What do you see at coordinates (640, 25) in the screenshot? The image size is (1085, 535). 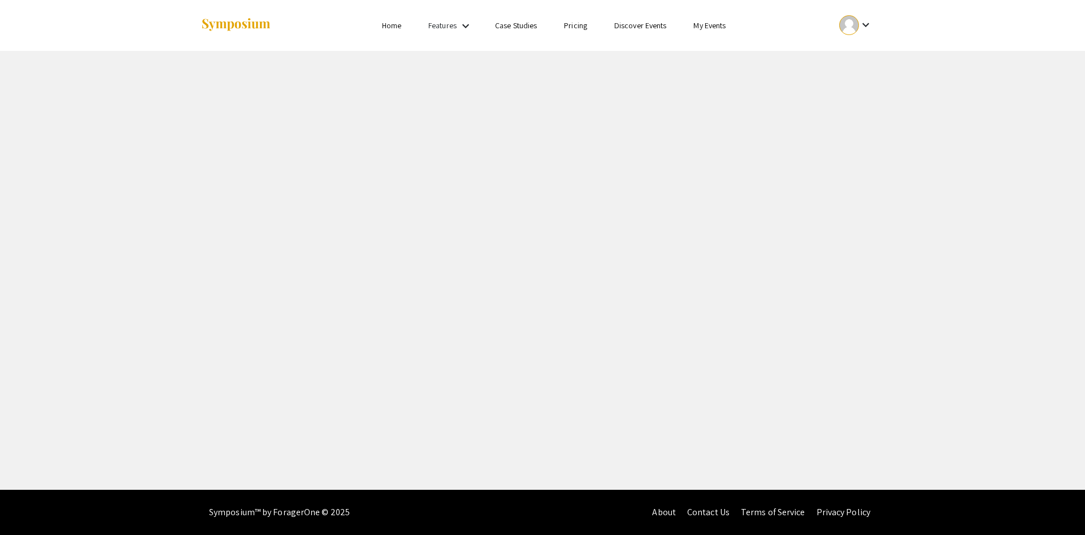 I see `a: Discover Events` at bounding box center [640, 25].